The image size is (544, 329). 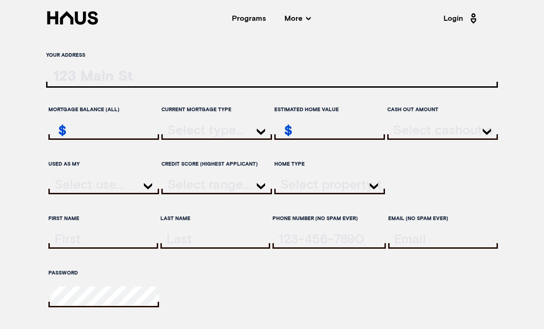 I want to click on label: Cash out Amount, so click(x=443, y=109).